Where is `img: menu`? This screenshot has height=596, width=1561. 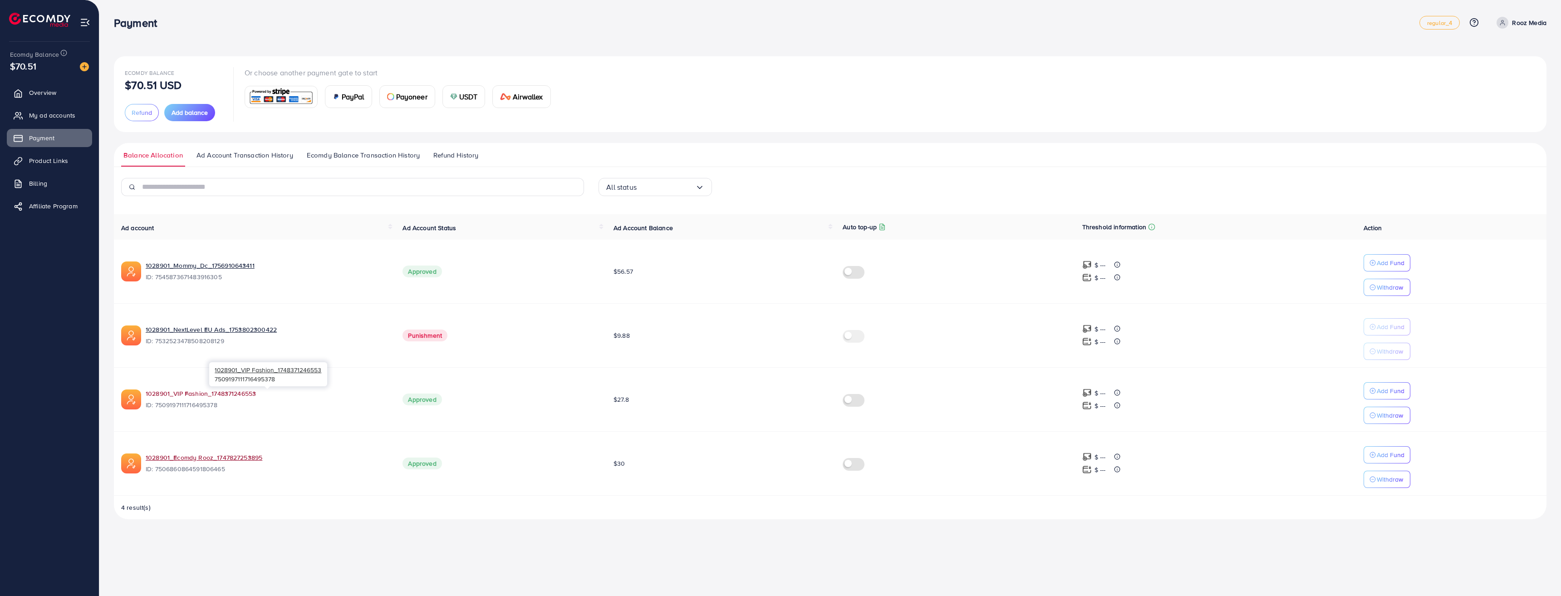 img: menu is located at coordinates (85, 22).